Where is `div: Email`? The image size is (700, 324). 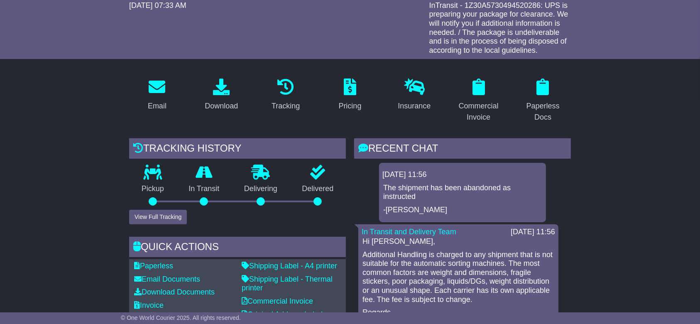
div: Email is located at coordinates (157, 106).